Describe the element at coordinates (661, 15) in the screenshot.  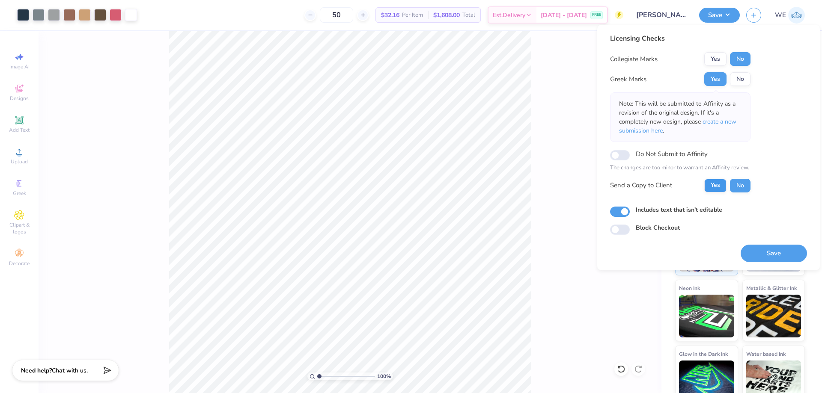
I see `input: Untitled Design` at that location.